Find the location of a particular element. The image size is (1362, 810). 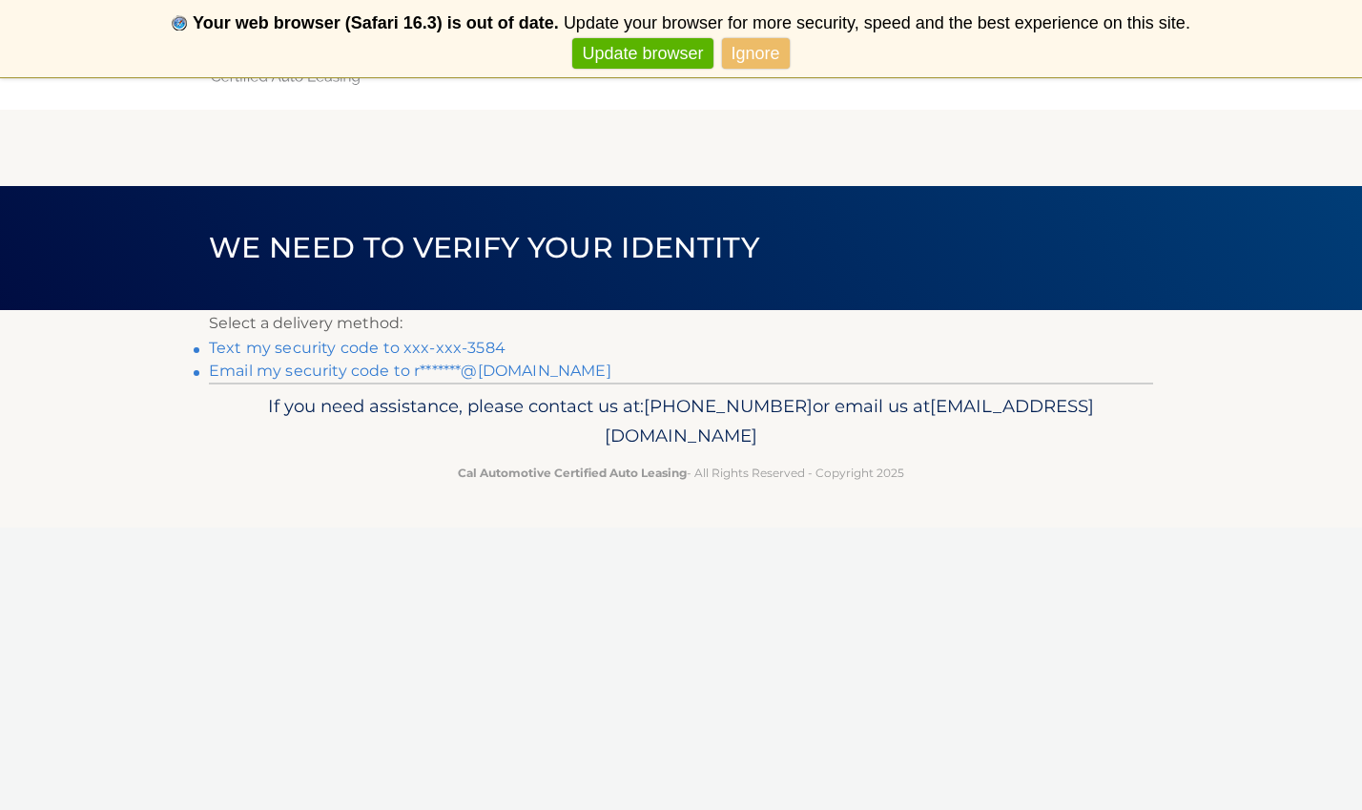

a: Ignore is located at coordinates (756, 53).